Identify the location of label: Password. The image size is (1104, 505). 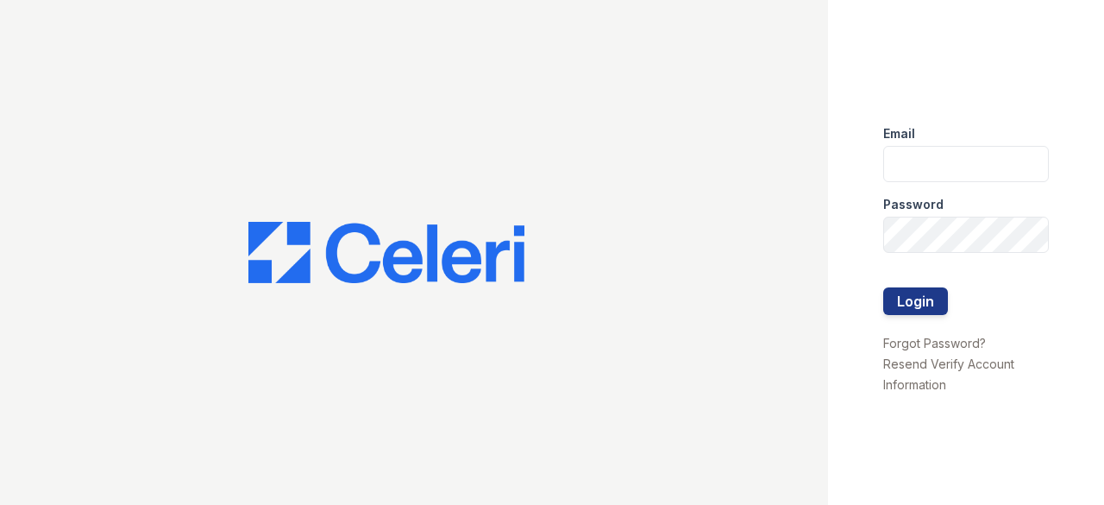
(913, 204).